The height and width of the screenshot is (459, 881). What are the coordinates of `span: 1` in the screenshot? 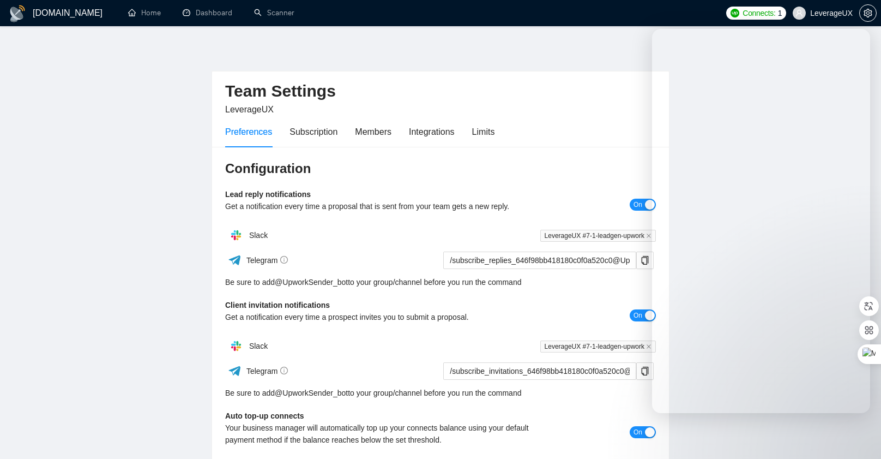 It's located at (780, 13).